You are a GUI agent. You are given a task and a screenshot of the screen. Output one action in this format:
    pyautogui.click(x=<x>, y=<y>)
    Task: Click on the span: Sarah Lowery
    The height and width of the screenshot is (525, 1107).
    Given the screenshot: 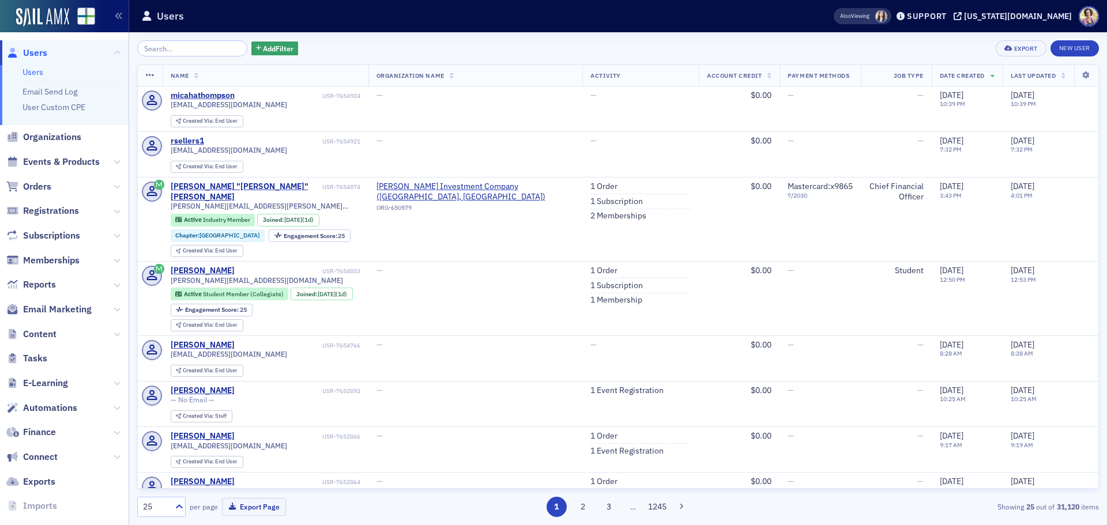 What is the action you would take?
    pyautogui.click(x=881, y=16)
    